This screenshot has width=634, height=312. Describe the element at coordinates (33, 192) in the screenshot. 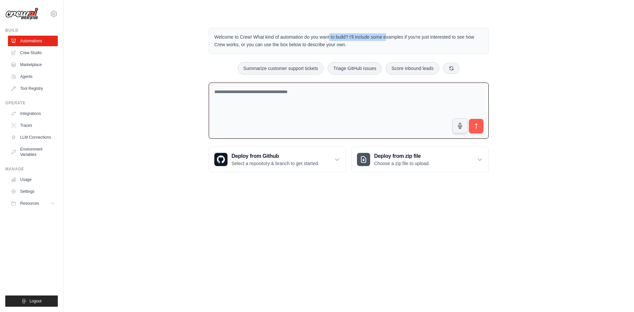

I see `a: Settings` at that location.